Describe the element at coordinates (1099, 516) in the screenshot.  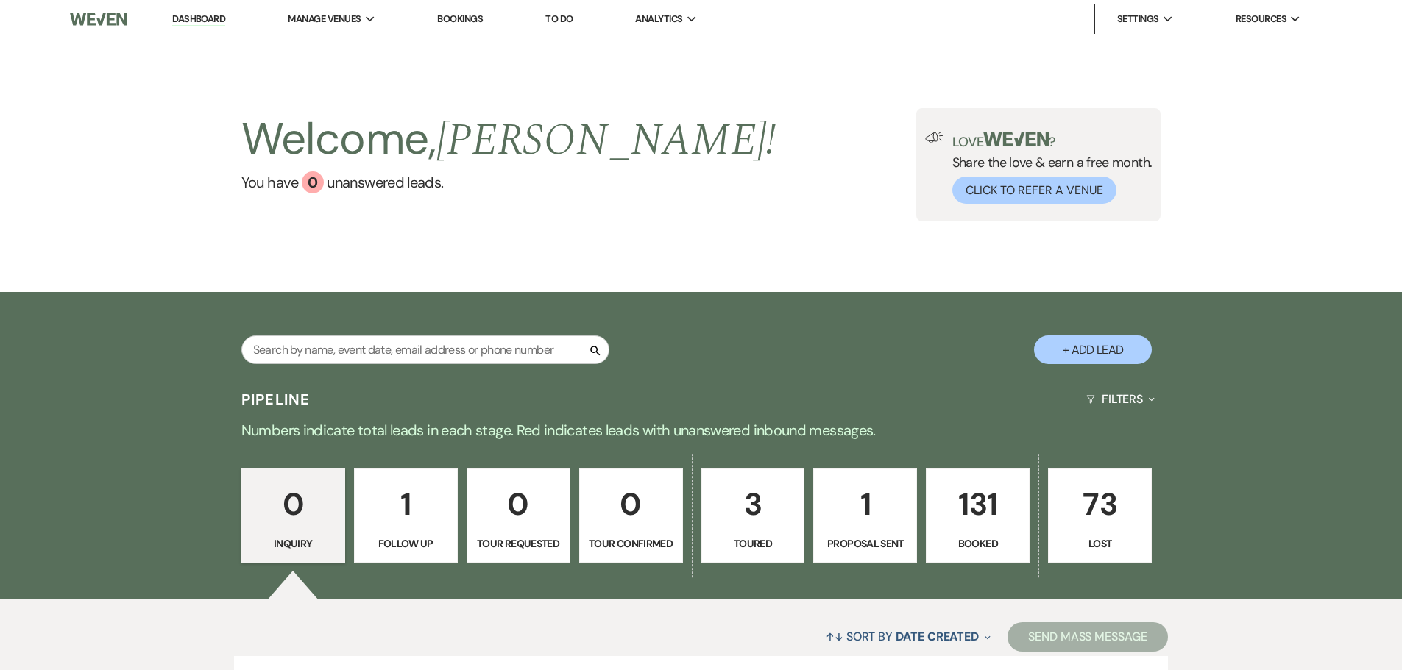
I see `a: 73Lost` at that location.